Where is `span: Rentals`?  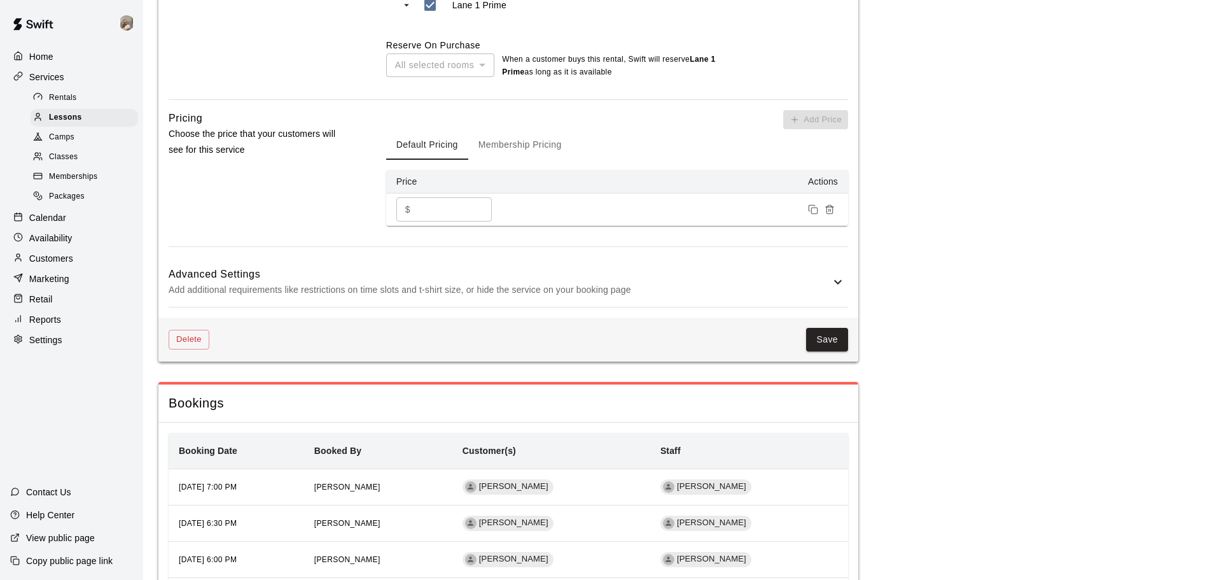 span: Rentals is located at coordinates (63, 98).